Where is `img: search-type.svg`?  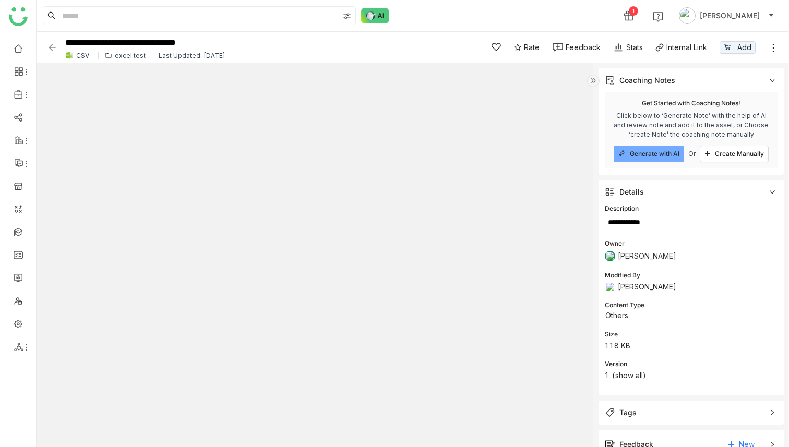
img: search-type.svg is located at coordinates (347, 16).